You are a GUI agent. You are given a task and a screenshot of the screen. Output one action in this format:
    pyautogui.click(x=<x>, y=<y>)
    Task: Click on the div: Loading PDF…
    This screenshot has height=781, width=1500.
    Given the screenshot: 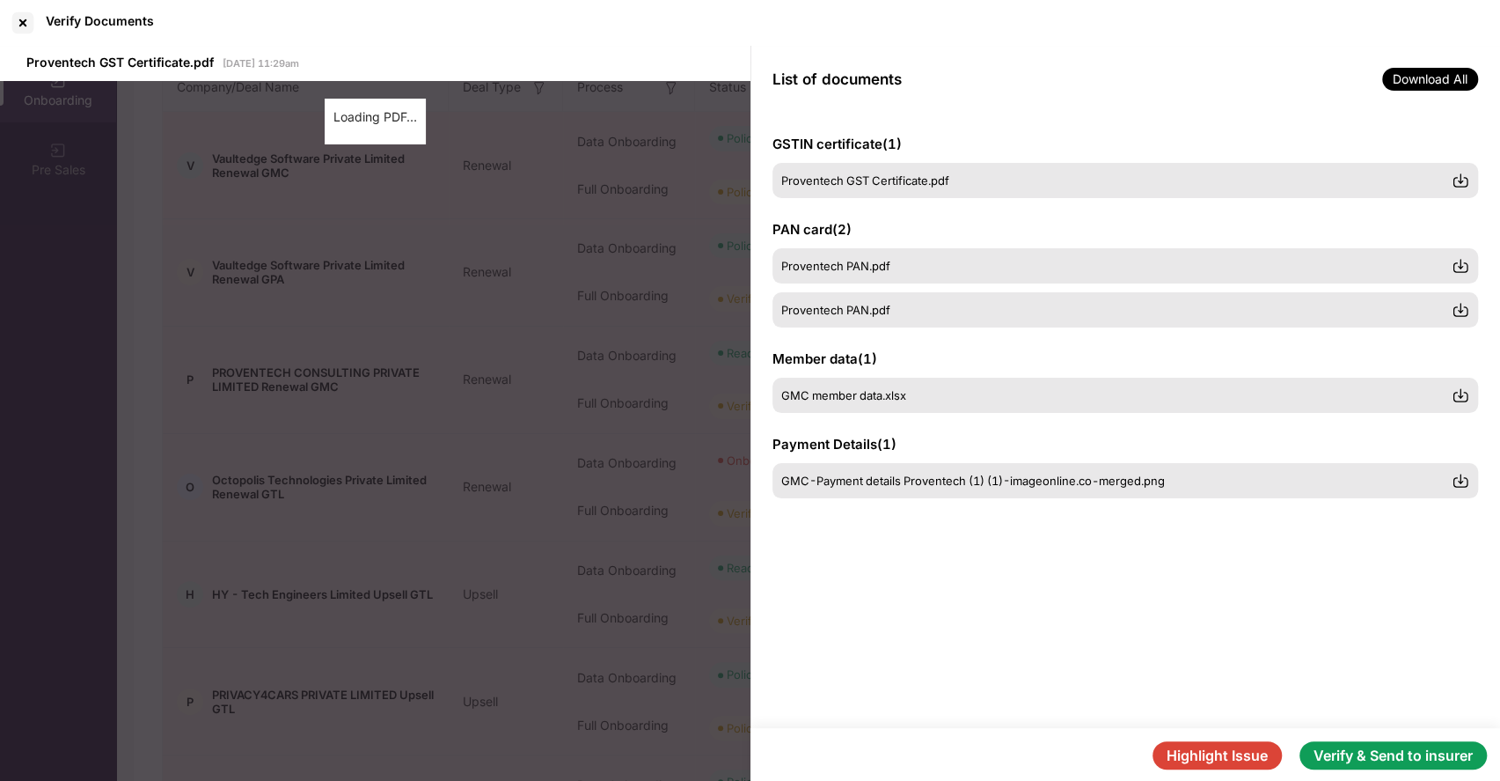 What is the action you would take?
    pyautogui.click(x=375, y=117)
    